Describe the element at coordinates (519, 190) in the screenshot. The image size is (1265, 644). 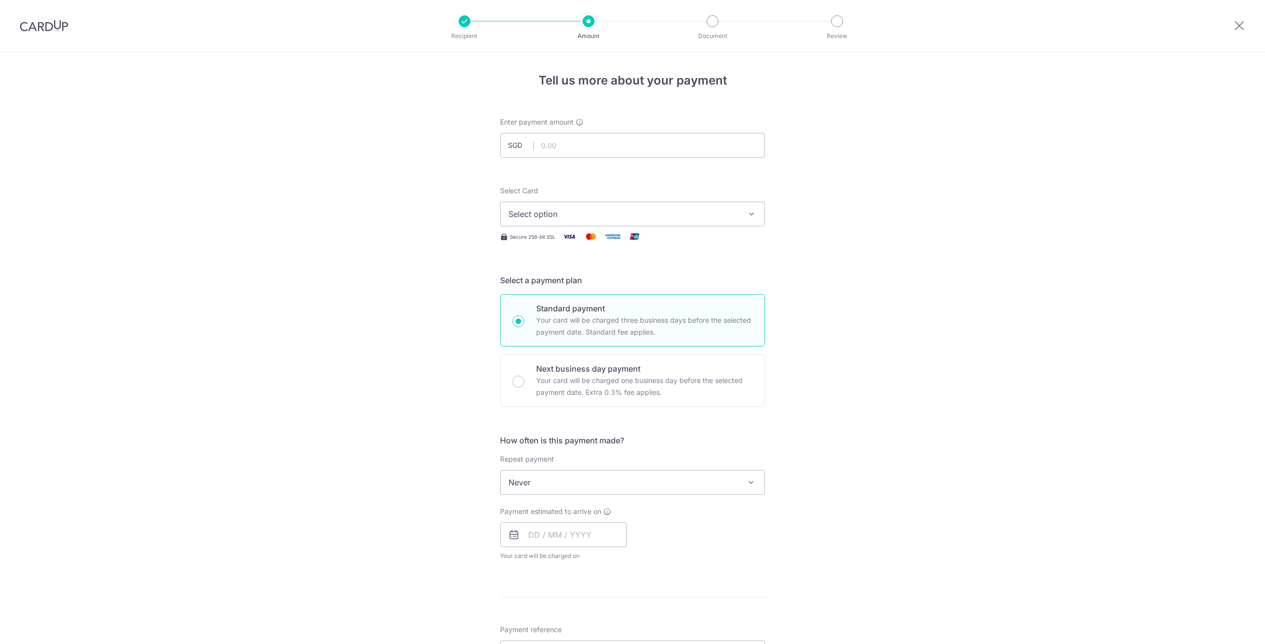
I see `span: translation missing: en.payables.payment_networks.credit_card.summary.labels.select_card` at that location.